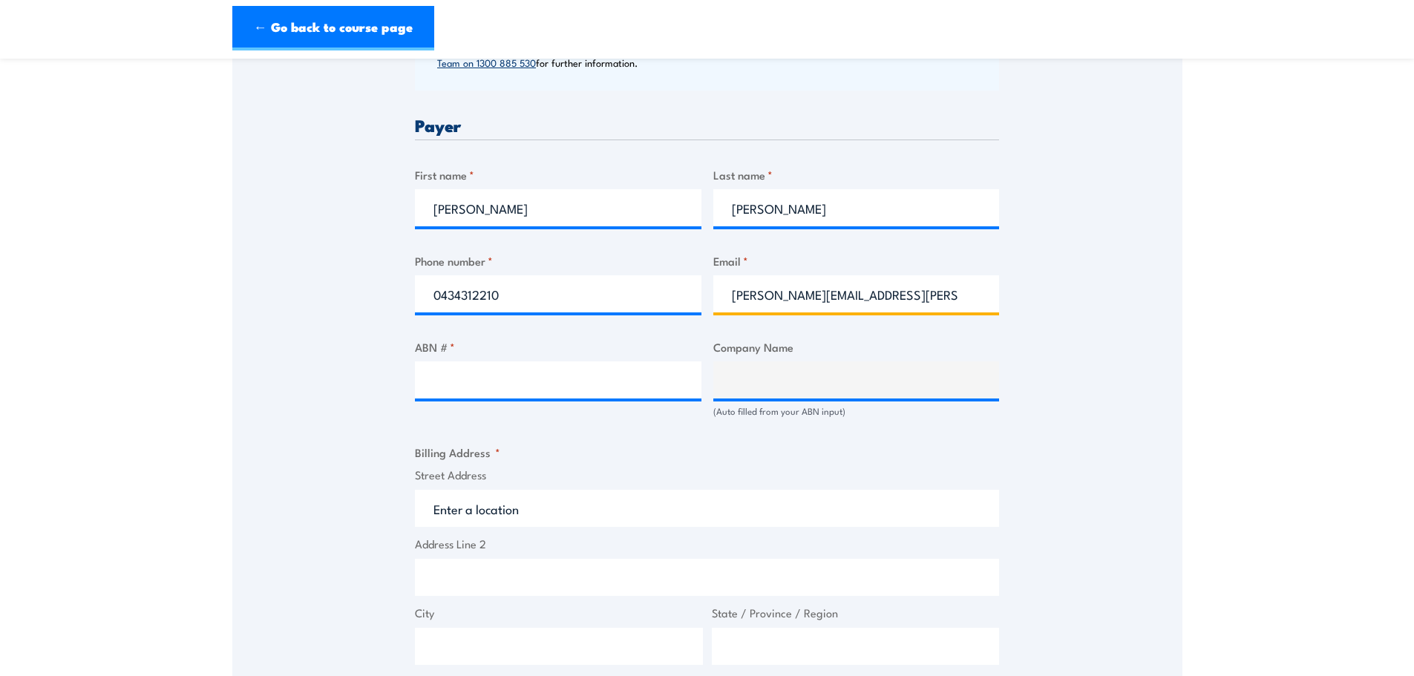  I want to click on div: (Auto filled from your ABN input), so click(857, 411).